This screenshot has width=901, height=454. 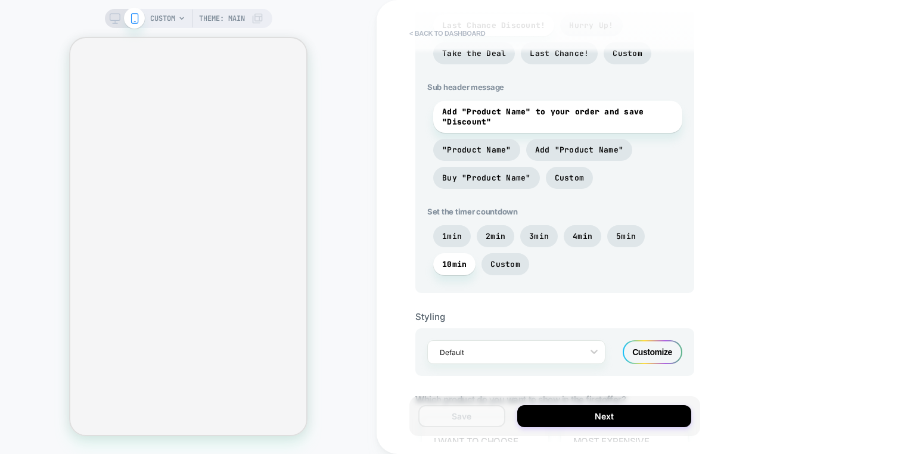 What do you see at coordinates (447, 33) in the screenshot?
I see `button: < back to dashboard` at bounding box center [447, 33].